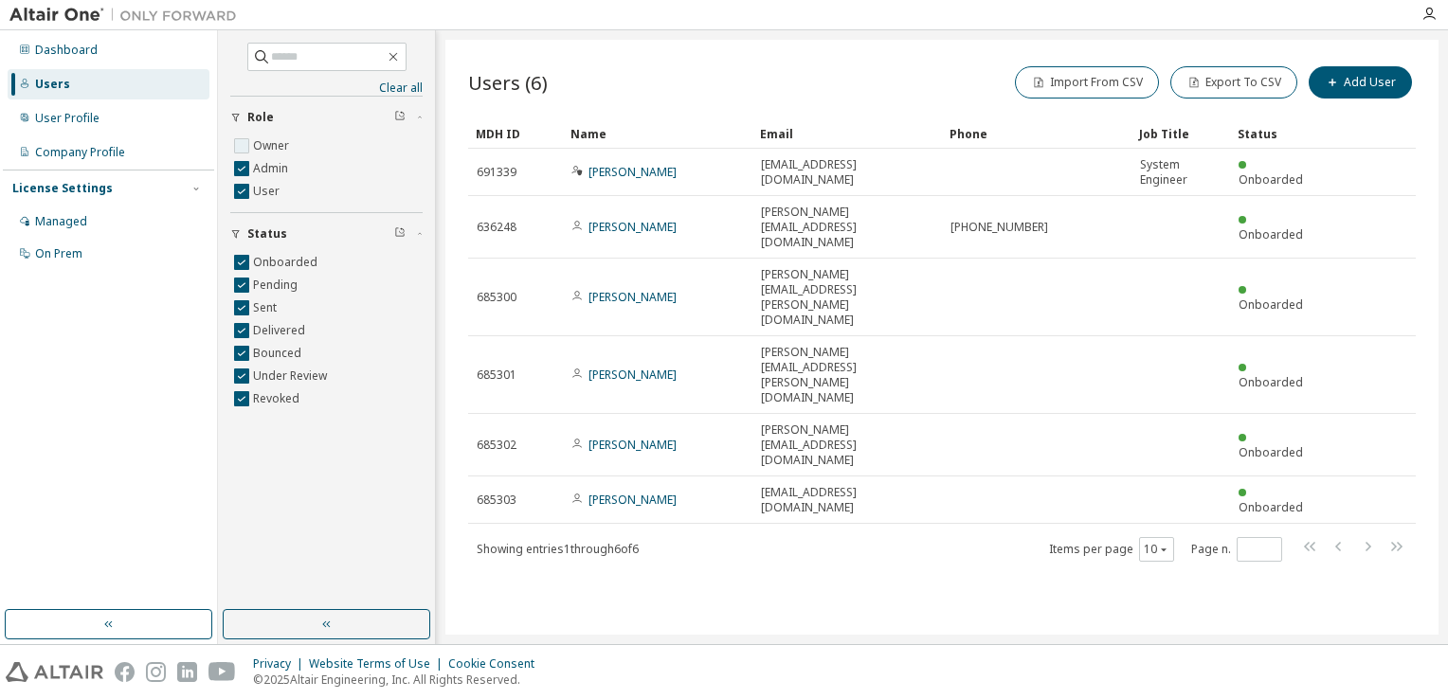 The width and height of the screenshot is (1448, 699). Describe the element at coordinates (128, 15) in the screenshot. I see `img: Altair One` at that location.